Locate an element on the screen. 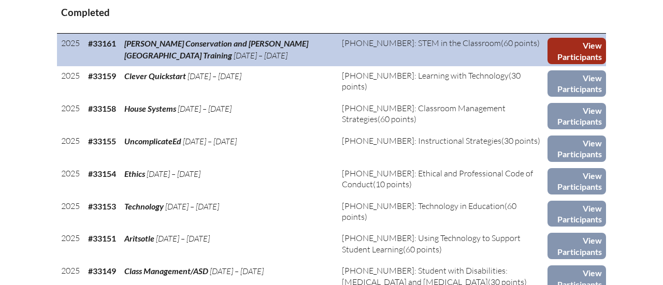 The image size is (663, 285). td: (10 points) is located at coordinates (442, 180).